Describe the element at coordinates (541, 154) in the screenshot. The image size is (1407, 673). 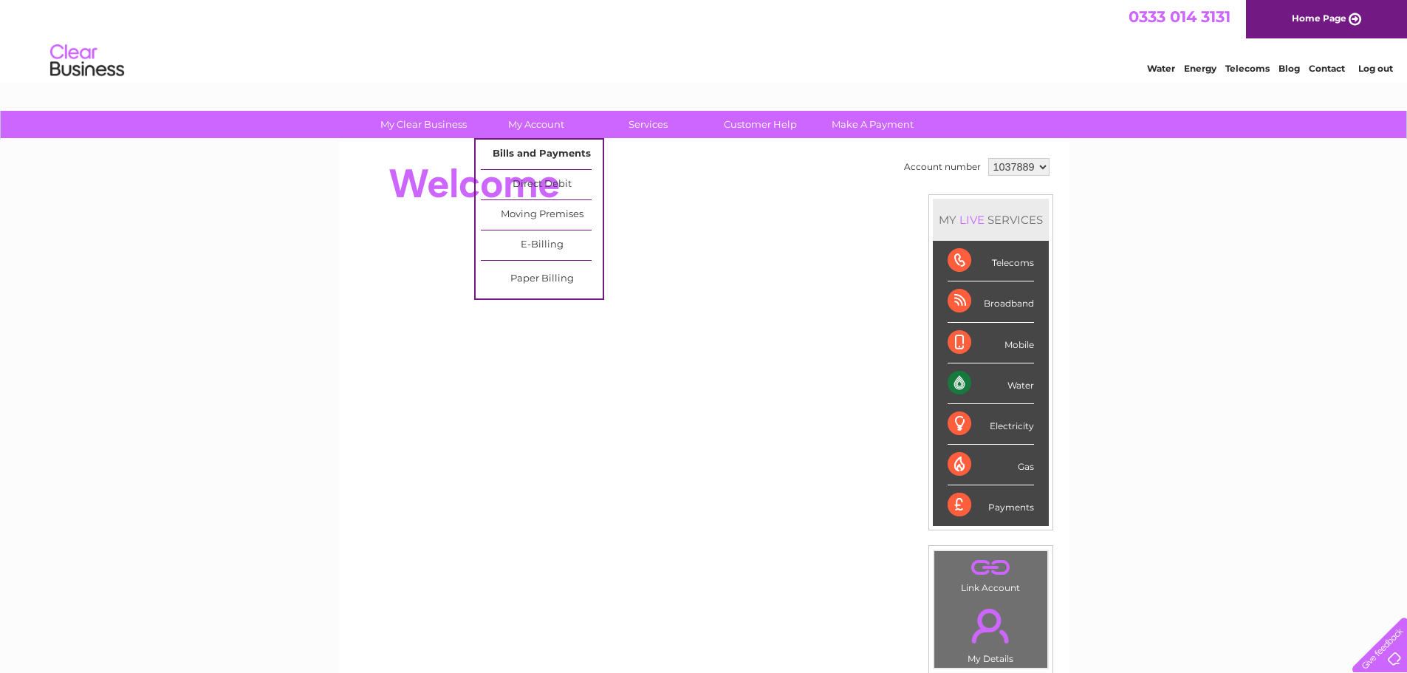
I see `a: Bills and Payments` at that location.